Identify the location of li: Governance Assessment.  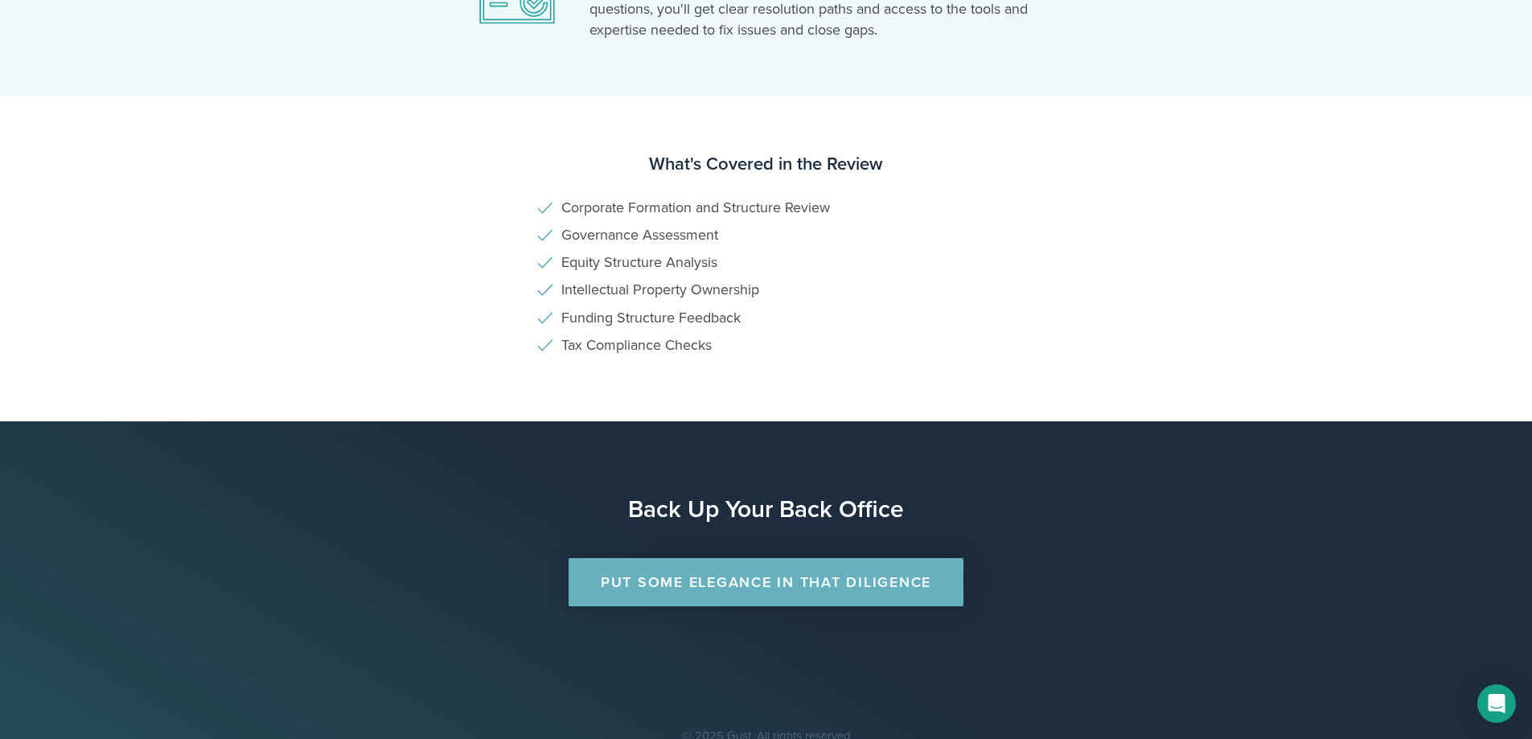
(766, 235).